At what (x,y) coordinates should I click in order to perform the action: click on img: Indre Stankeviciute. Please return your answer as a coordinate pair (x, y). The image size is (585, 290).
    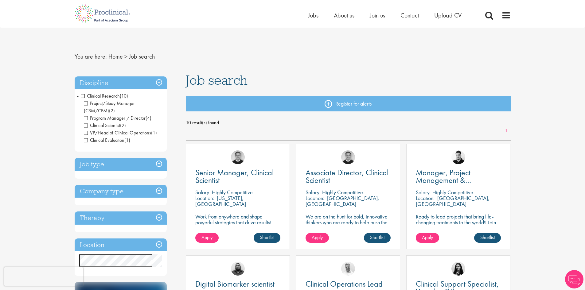
    Looking at the image, I should click on (458, 269).